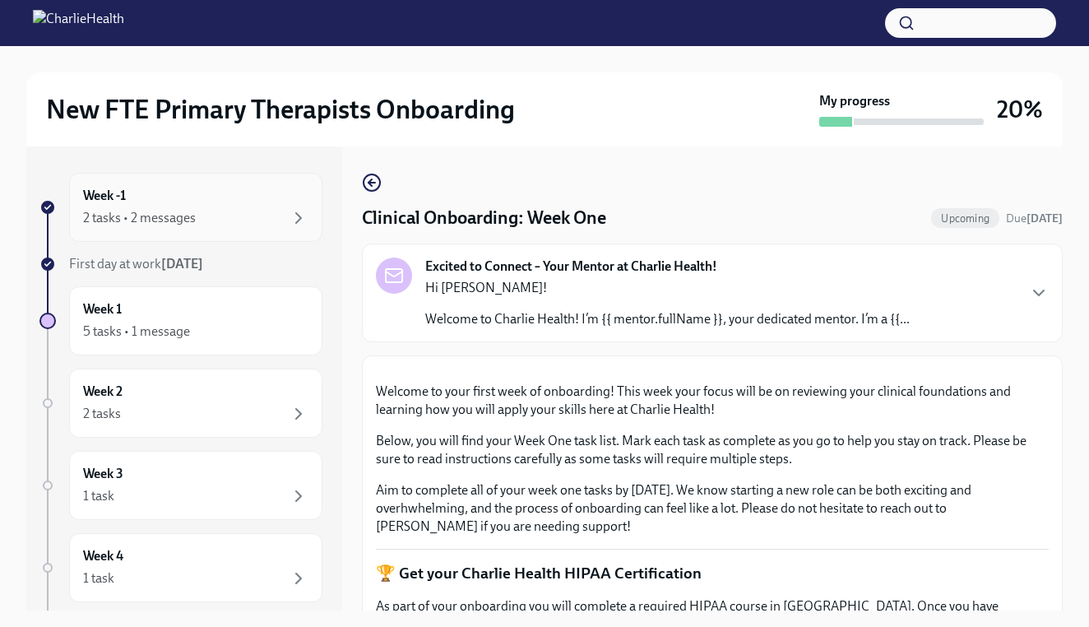 Image resolution: width=1089 pixels, height=627 pixels. Describe the element at coordinates (1020, 109) in the screenshot. I see `h3: 20%` at that location.